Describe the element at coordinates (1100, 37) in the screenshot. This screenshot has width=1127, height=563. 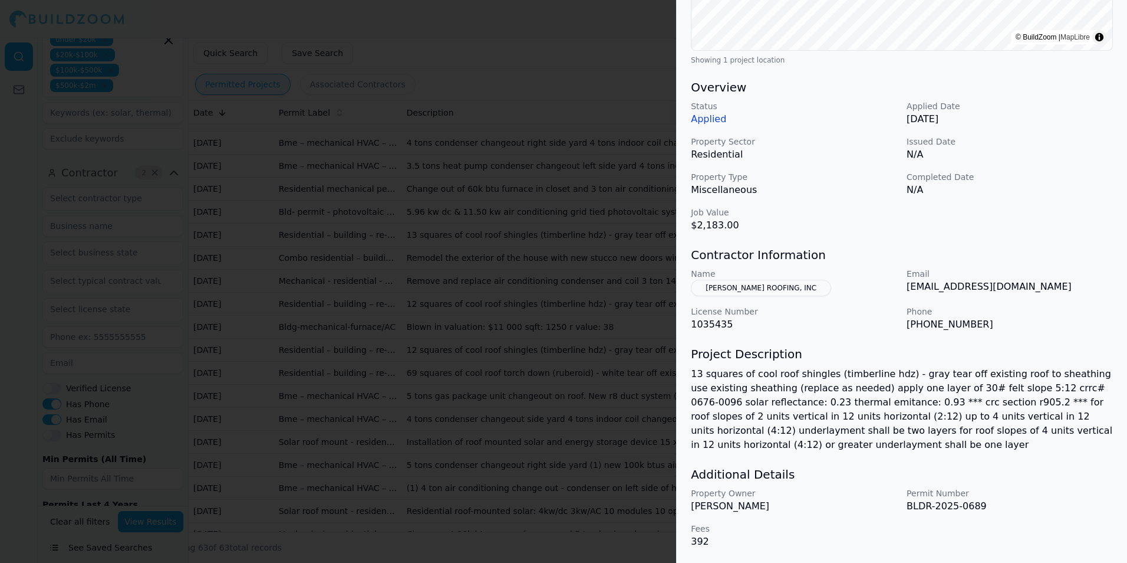
I see `summary: Toggle attribution` at that location.